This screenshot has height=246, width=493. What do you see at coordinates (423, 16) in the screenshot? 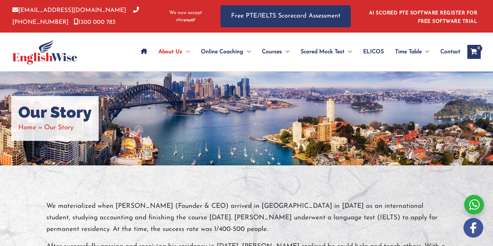
I see `aside: Header Widget 1` at bounding box center [423, 16].